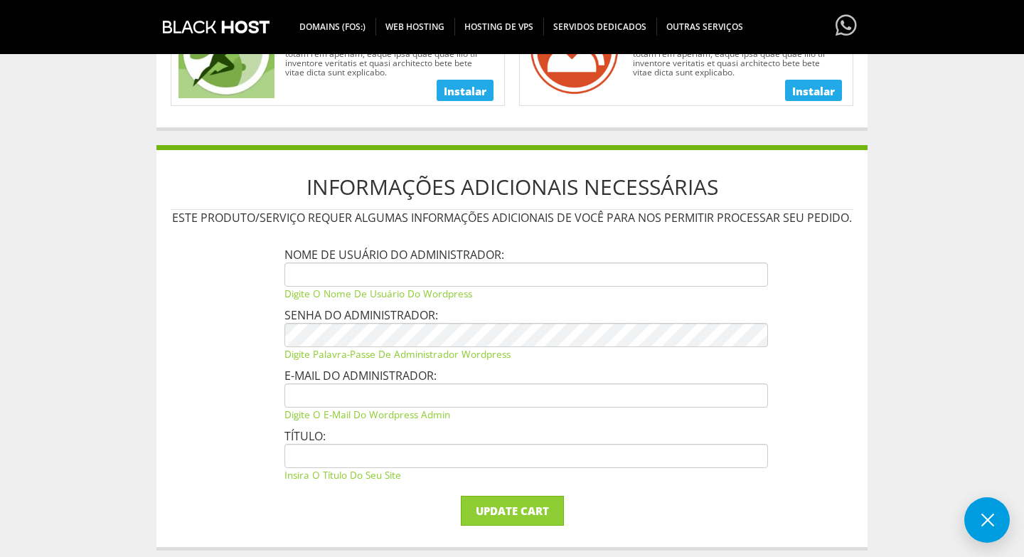 This screenshot has height=557, width=1024. What do you see at coordinates (512, 218) in the screenshot?
I see `p: Este produto/serviço requer algumas informações adicionais de você para nos permitir processar se...` at bounding box center [512, 218].